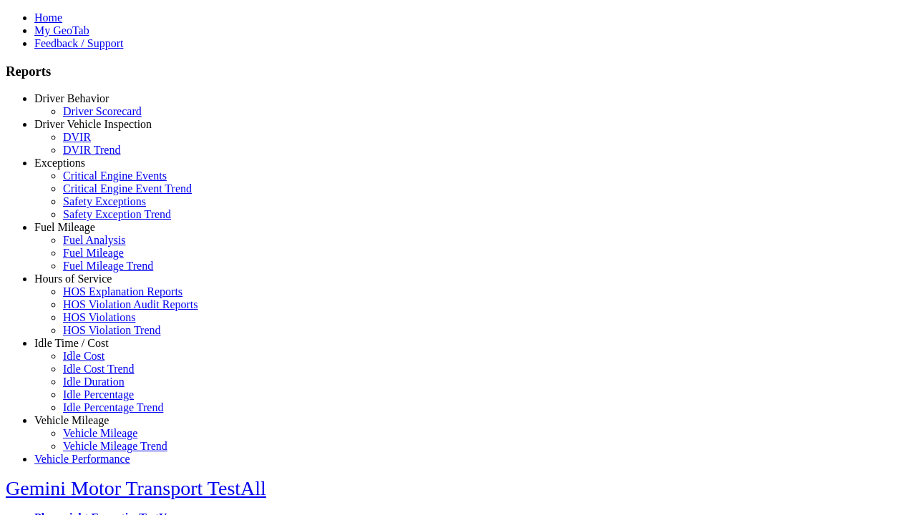 The image size is (916, 515). I want to click on a: Idle Cost Trend, so click(99, 369).